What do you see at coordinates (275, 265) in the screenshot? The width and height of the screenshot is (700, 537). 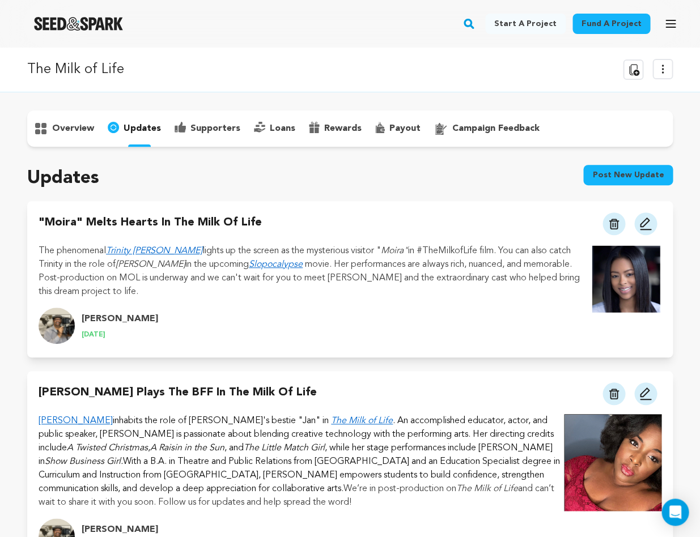 I see `em: Slopocalypse` at bounding box center [275, 265].